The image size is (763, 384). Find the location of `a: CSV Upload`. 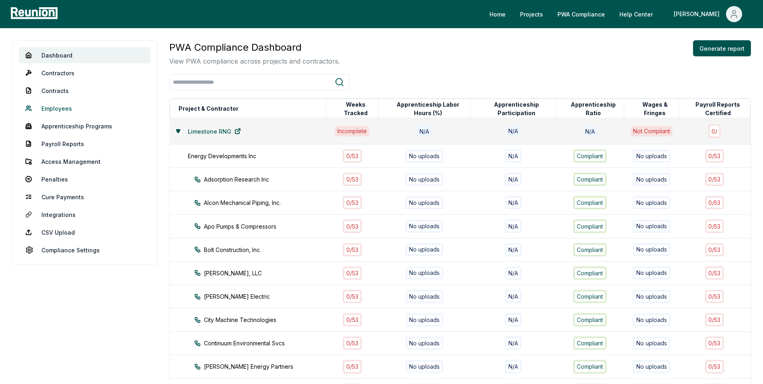

a: CSV Upload is located at coordinates (85, 232).